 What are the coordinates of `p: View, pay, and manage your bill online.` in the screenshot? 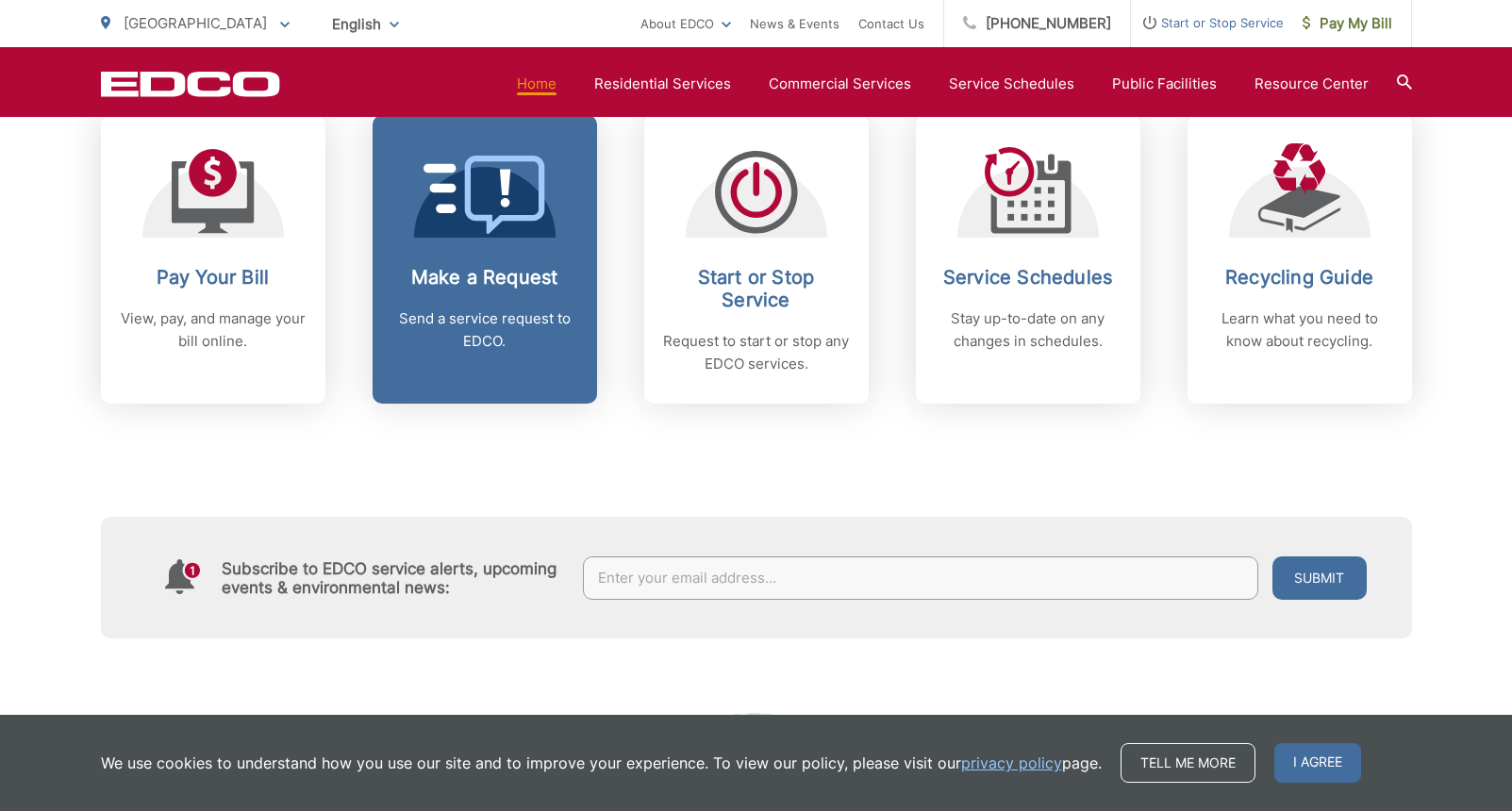 It's located at (213, 330).